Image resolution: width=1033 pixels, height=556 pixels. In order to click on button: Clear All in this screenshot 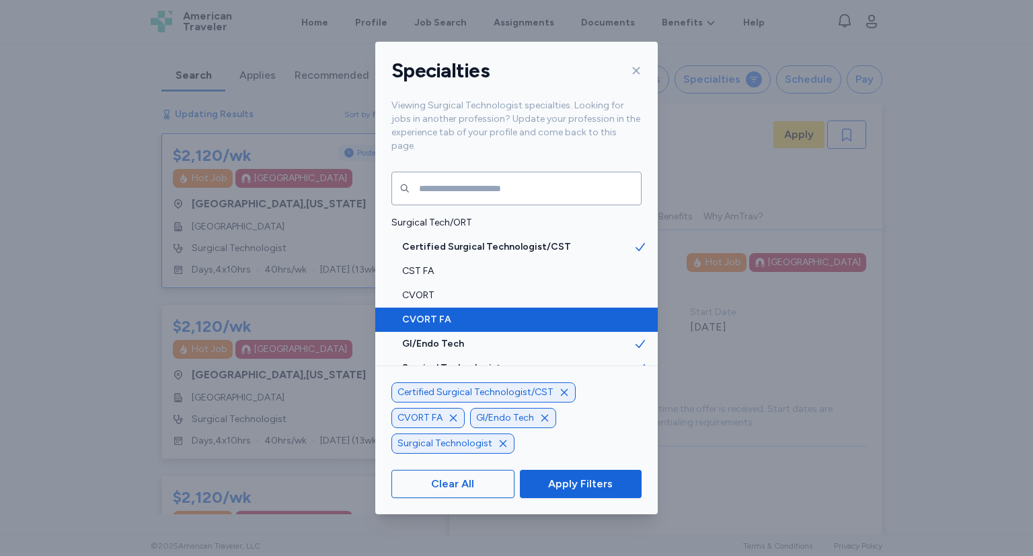, I will do `click(453, 484)`.